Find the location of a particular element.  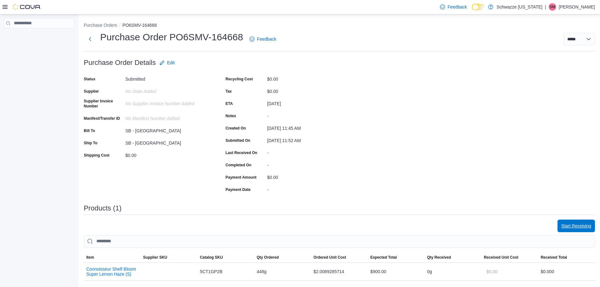

div: No Manifest Number added is located at coordinates (167, 117).